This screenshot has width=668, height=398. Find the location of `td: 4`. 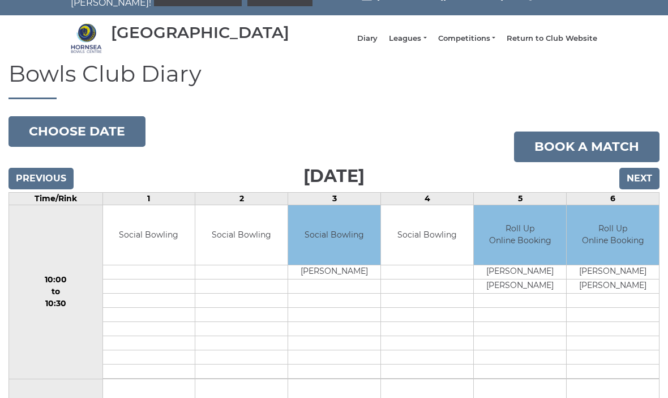

td: 4 is located at coordinates (428, 199).